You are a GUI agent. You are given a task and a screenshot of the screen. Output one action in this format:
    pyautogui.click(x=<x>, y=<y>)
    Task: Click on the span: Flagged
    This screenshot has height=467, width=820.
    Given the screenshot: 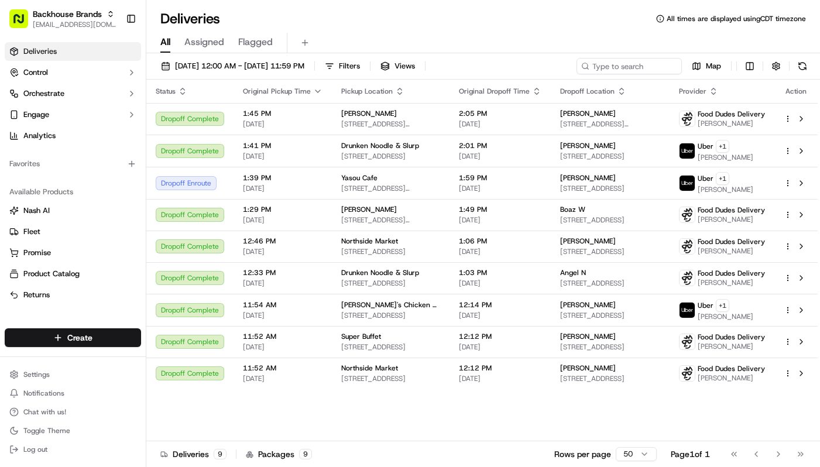 What is the action you would take?
    pyautogui.click(x=255, y=42)
    